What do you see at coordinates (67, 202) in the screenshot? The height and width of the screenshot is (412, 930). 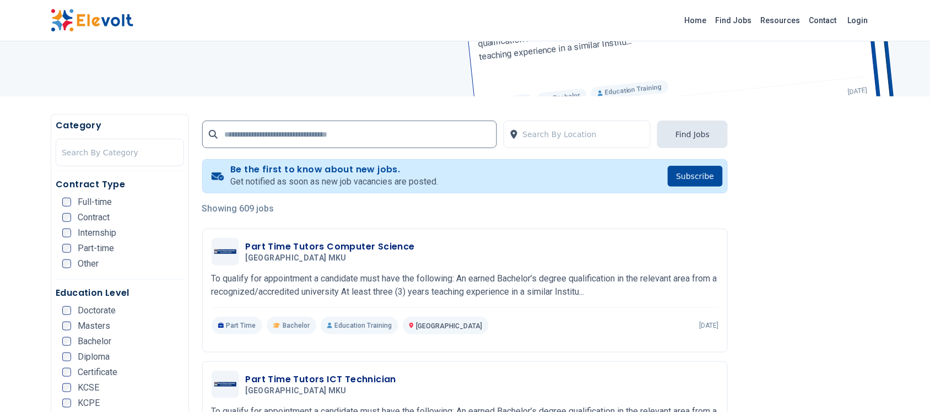 I see `input: Full-time` at bounding box center [67, 202].